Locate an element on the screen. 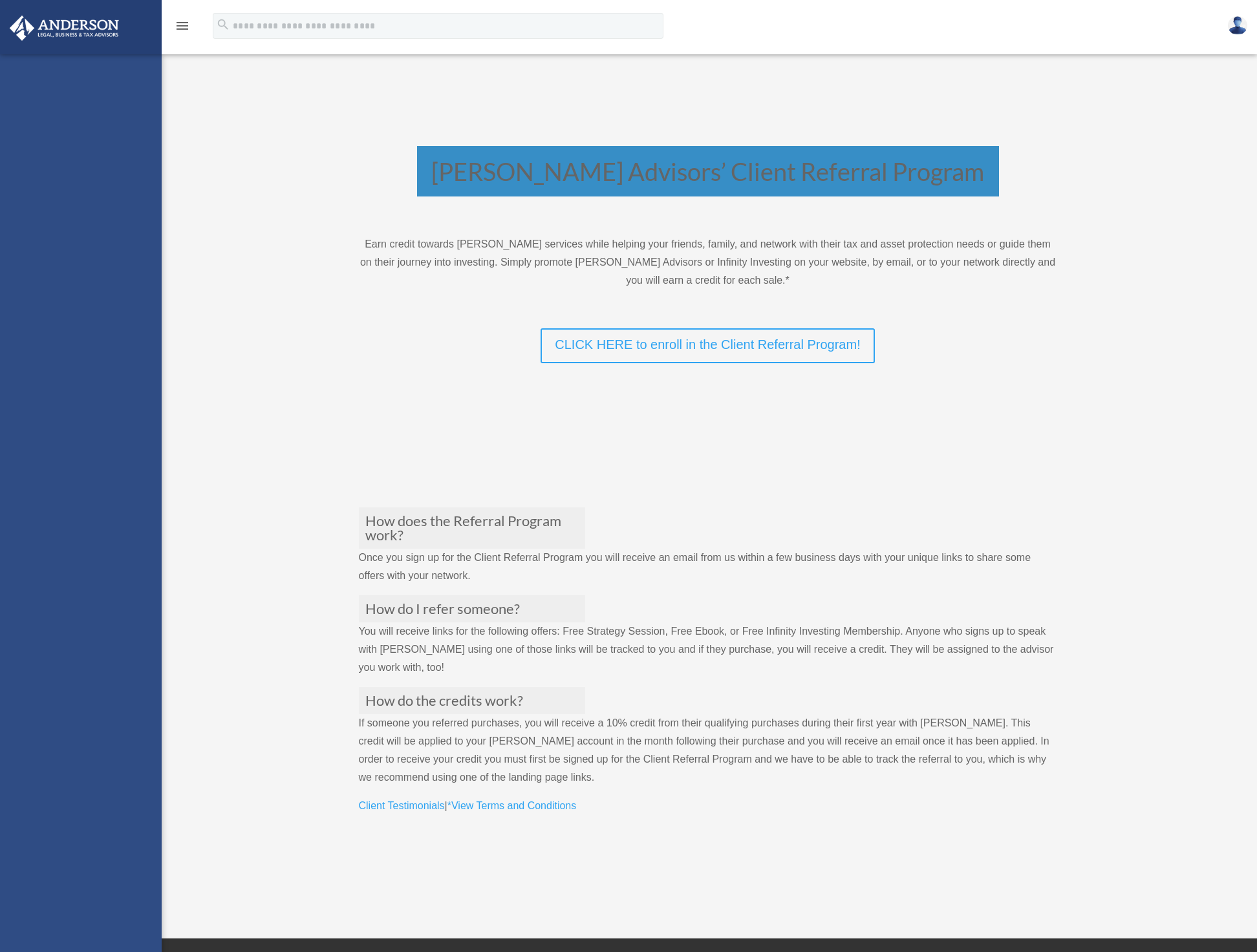 The width and height of the screenshot is (1257, 952). p: You will receive links for the following offers: Free Strategy Session, Free Ebook, or Free Infin... is located at coordinates (708, 655).